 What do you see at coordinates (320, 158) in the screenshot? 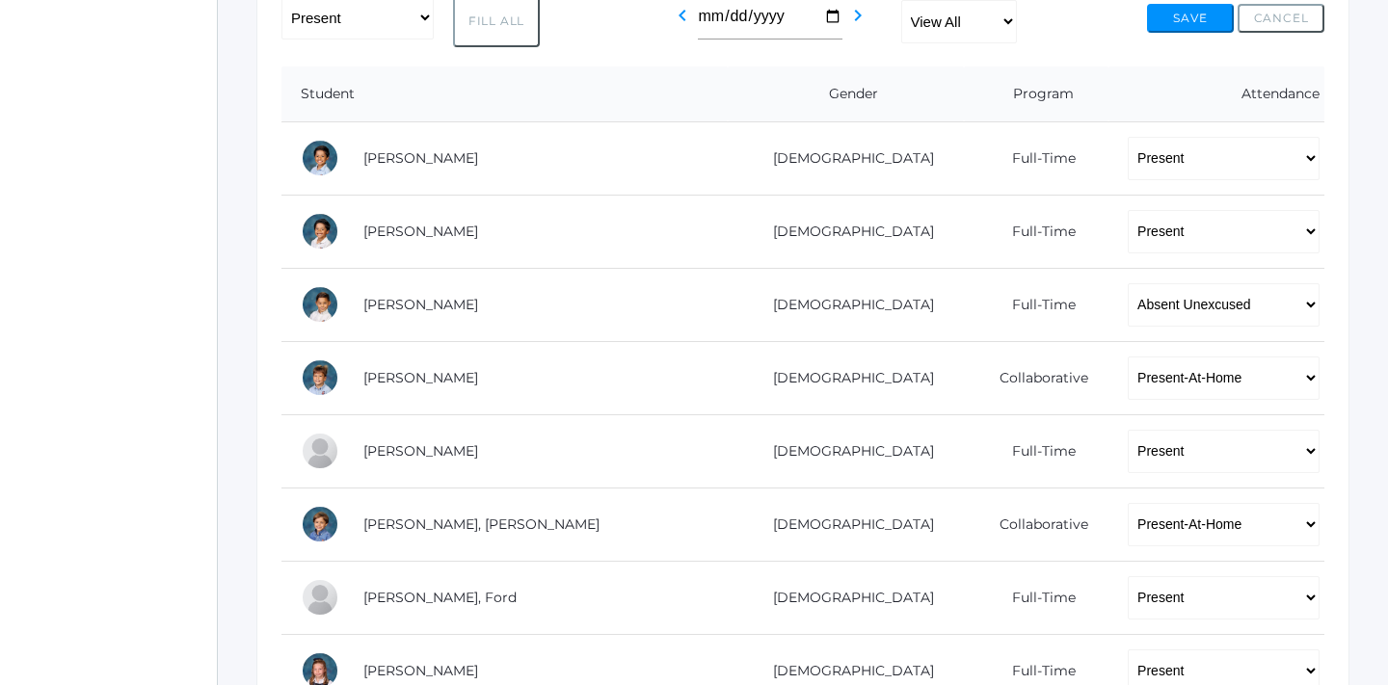
I see `div: Dominic Abrea` at bounding box center [320, 158].